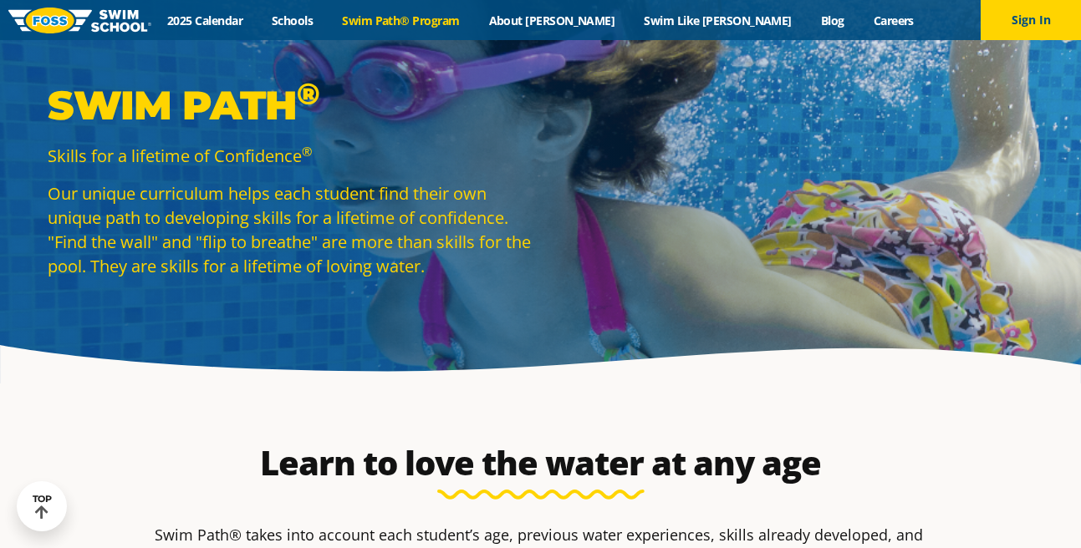  I want to click on p: Our unique curriculum helps each student find their own unique path to developing skills for a li..., so click(290, 230).